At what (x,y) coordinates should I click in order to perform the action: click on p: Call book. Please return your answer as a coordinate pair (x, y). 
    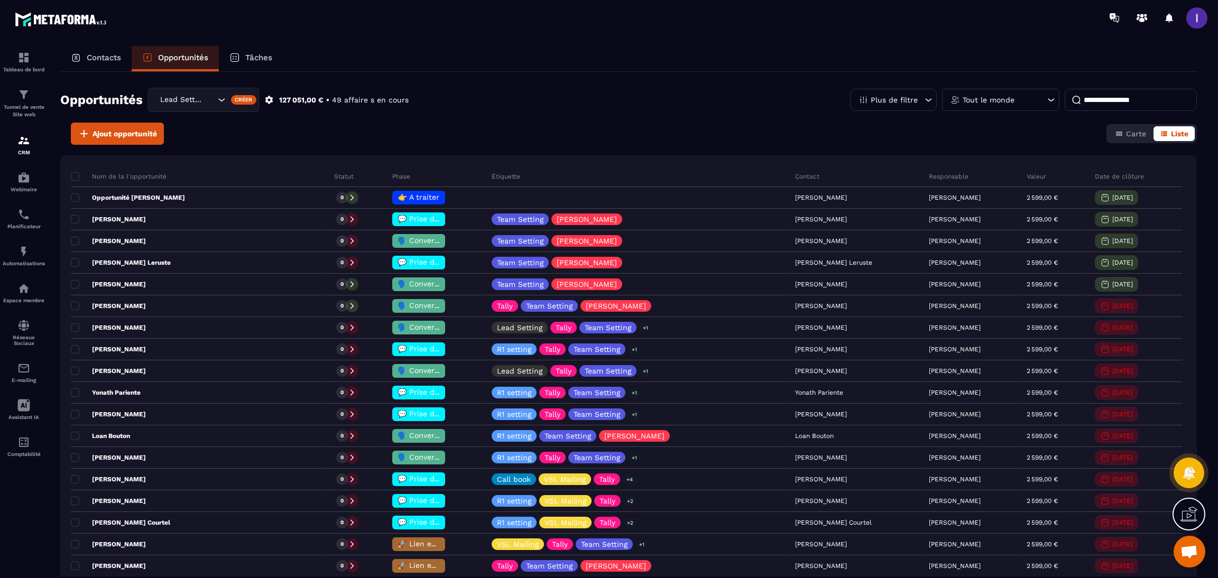
    Looking at the image, I should click on (514, 479).